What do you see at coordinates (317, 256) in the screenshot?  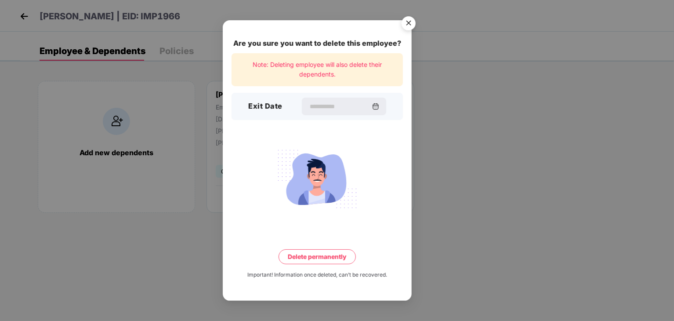 I see `button: Delete permanently` at bounding box center [317, 256].